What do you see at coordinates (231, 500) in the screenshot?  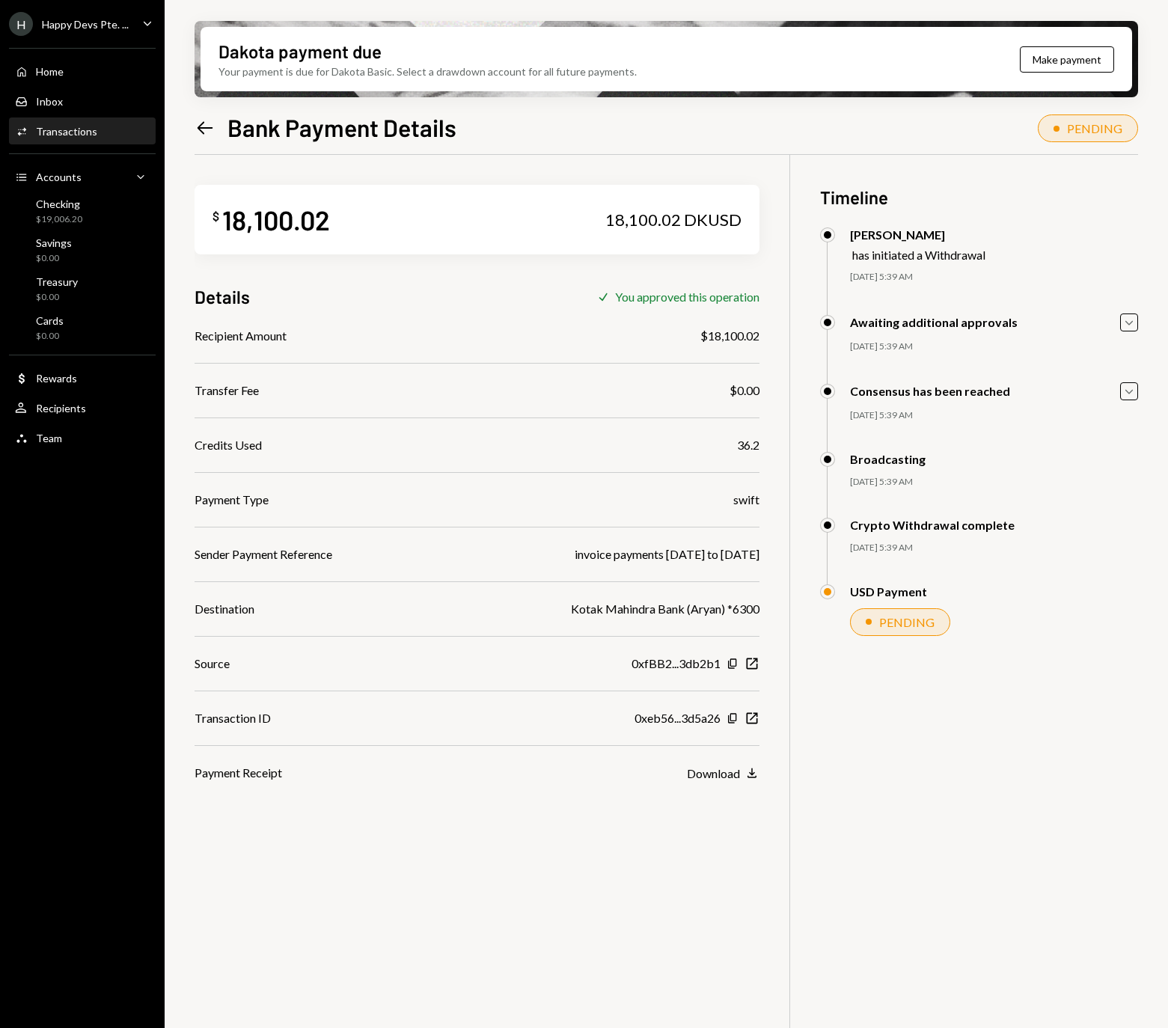 I see `div: Payment Type` at bounding box center [231, 500].